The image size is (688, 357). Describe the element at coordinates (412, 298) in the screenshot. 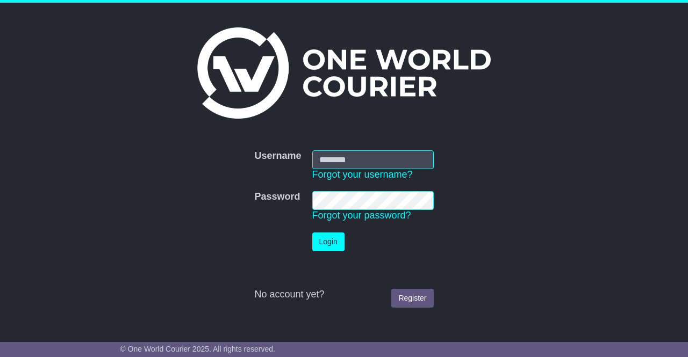

I see `a: Register` at that location.